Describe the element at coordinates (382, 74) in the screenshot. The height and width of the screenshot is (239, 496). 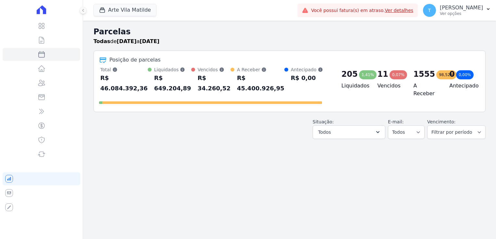
I see `div: 11` at that location.